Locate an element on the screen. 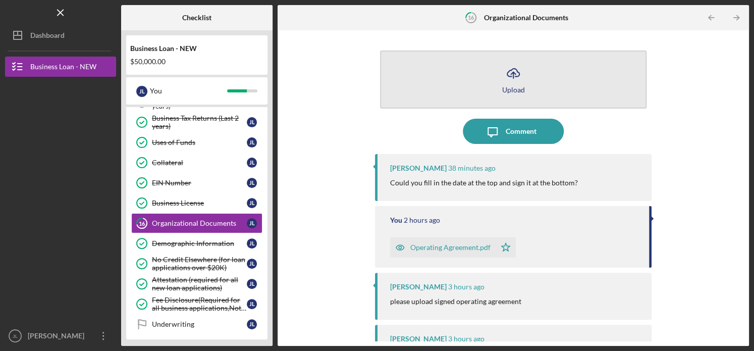 The height and width of the screenshot is (351, 754). button: Dashboard is located at coordinates (61, 35).